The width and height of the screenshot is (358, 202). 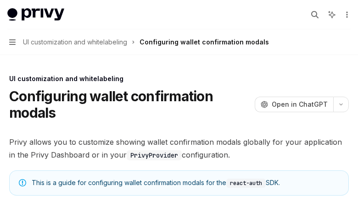 What do you see at coordinates (294, 105) in the screenshot?
I see `button: Open in ChatGPT` at bounding box center [294, 105].